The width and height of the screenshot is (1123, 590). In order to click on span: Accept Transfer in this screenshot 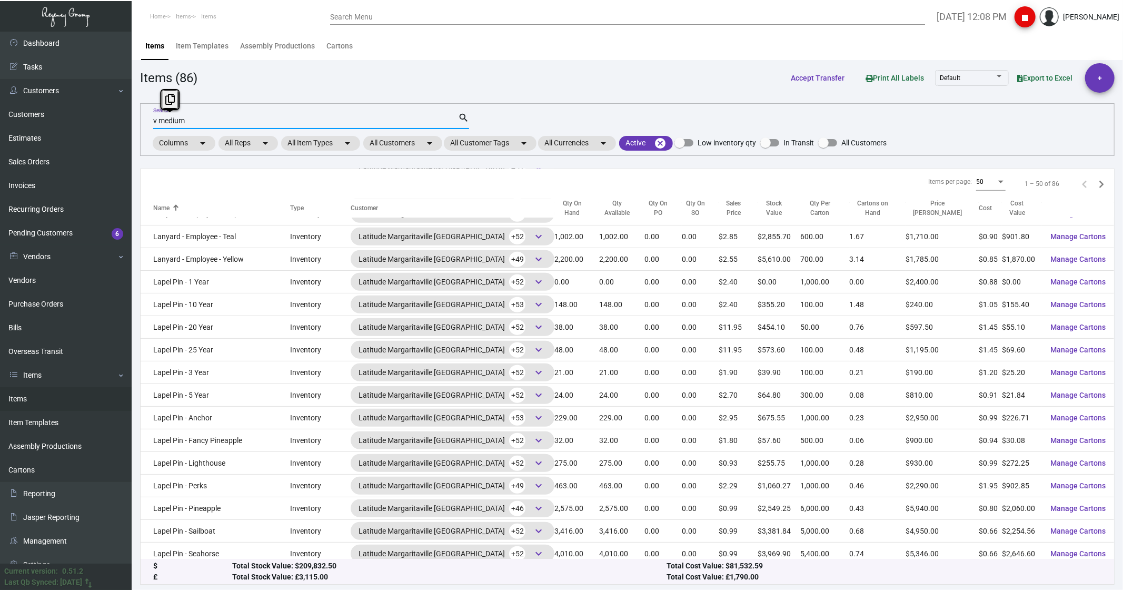, I will do `click(818, 78)`.